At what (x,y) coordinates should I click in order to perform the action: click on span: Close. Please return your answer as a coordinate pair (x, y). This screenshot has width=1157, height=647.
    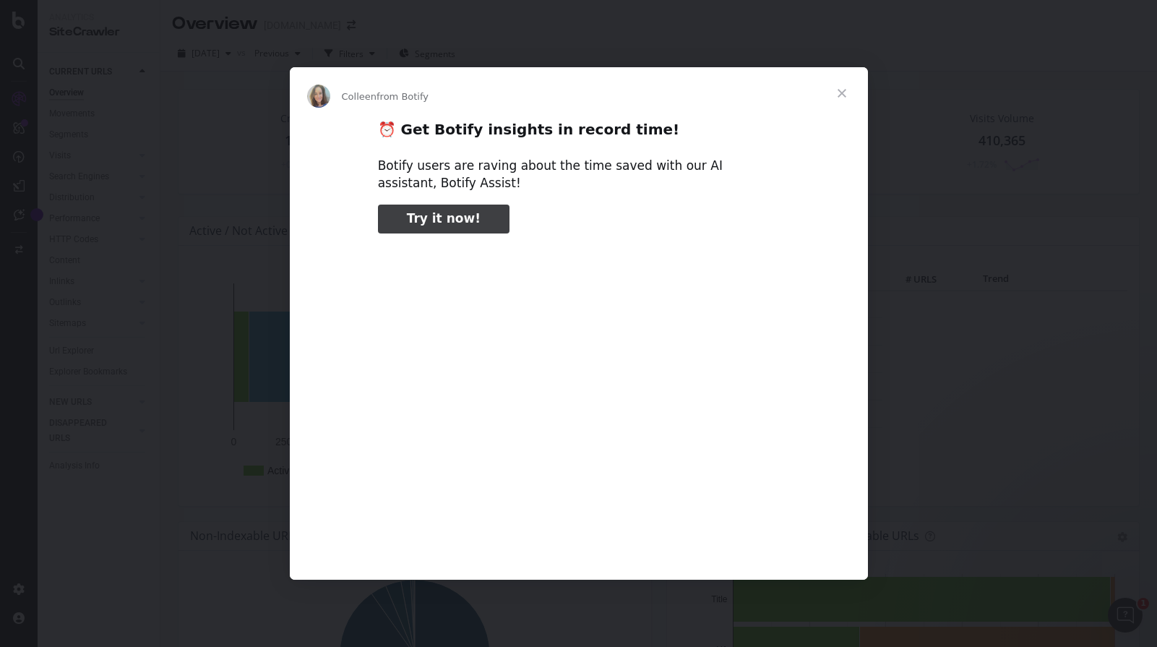
    Looking at the image, I should click on (842, 93).